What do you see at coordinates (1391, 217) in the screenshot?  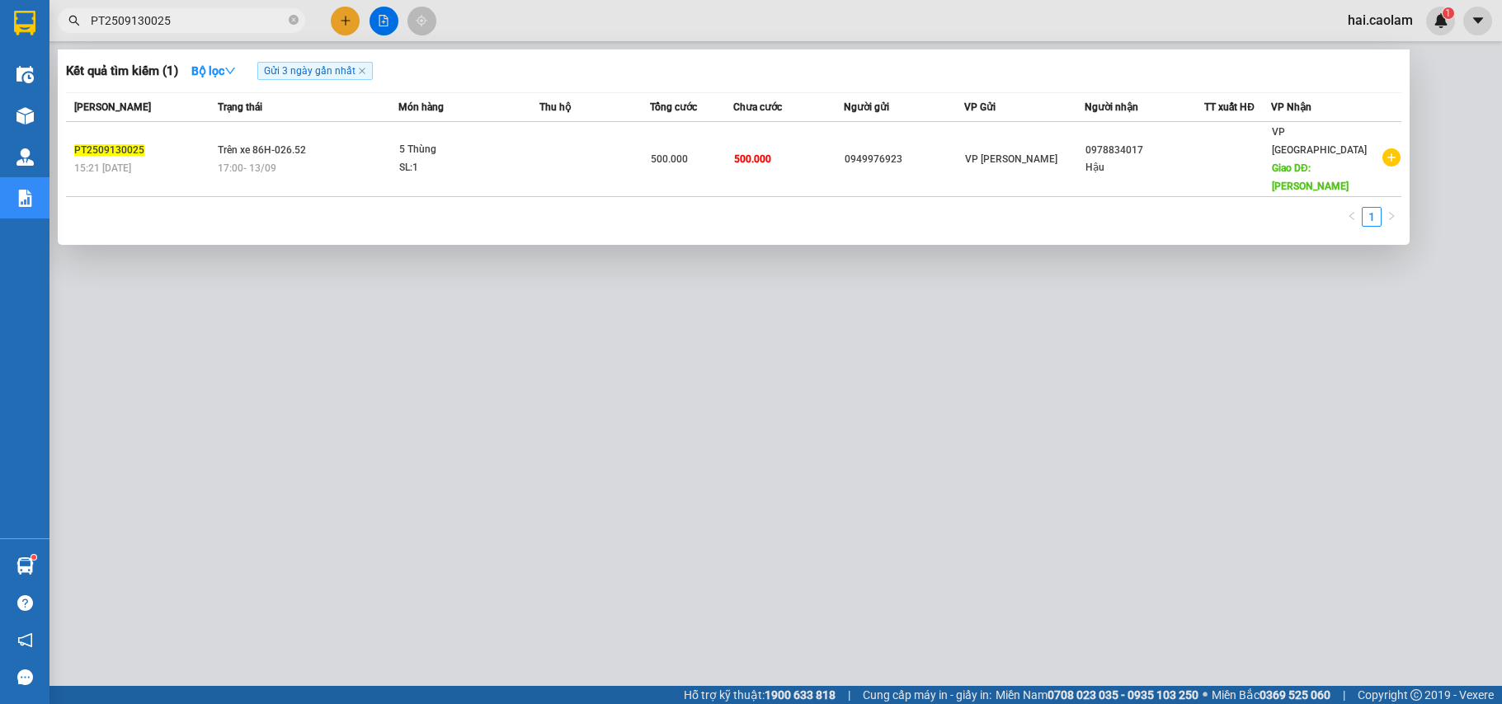 I see `li: Next Page` at bounding box center [1391, 217].